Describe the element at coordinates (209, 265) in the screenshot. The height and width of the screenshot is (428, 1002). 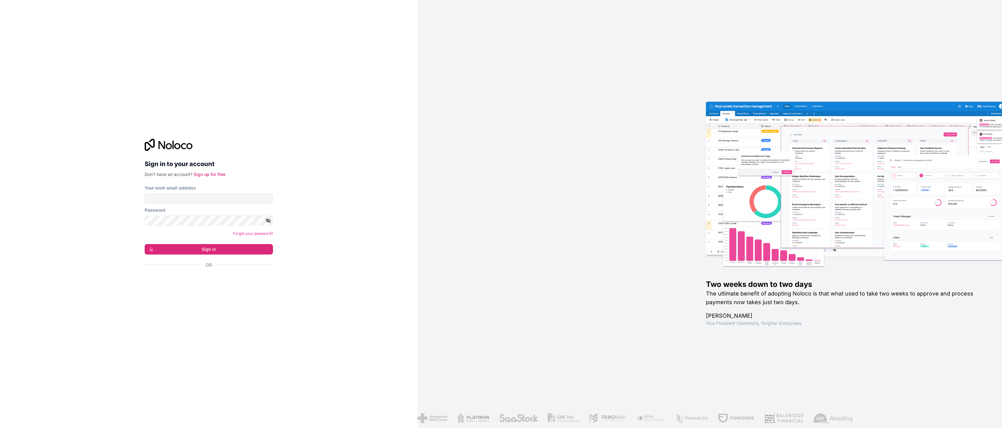
I see `span: Or` at that location.